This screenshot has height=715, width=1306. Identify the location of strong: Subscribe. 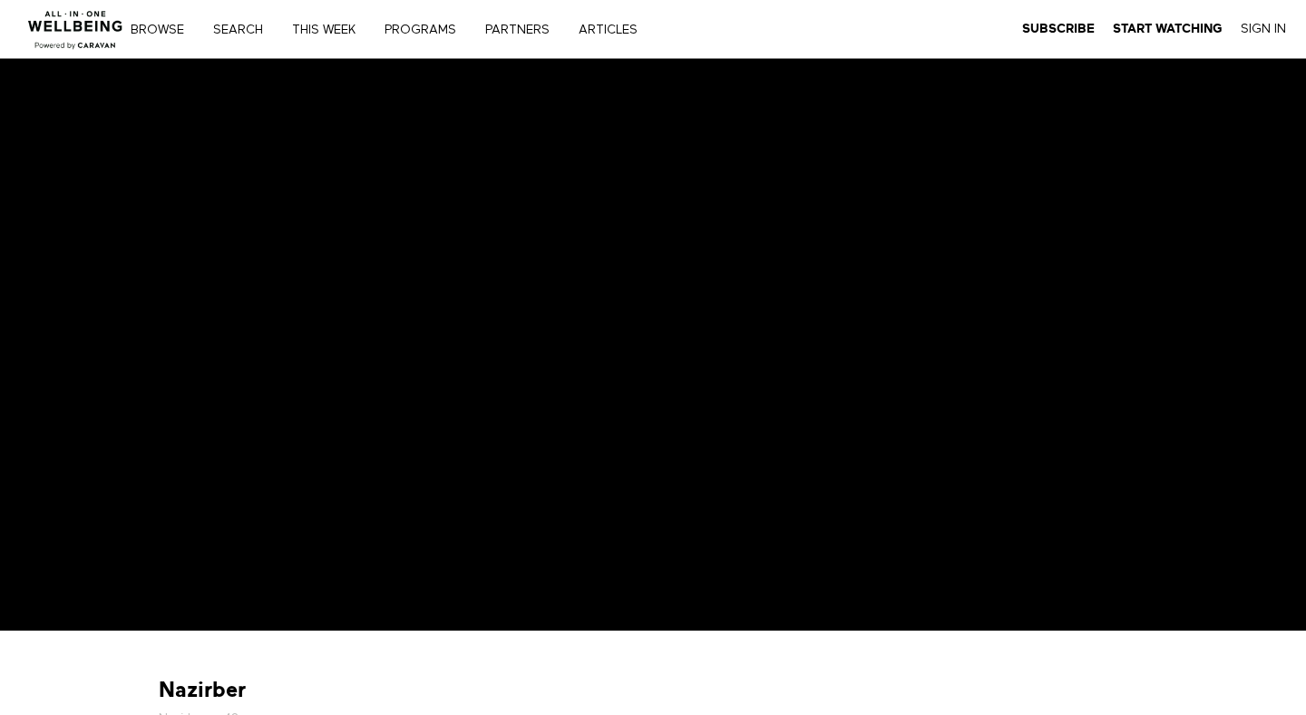
(1059, 28).